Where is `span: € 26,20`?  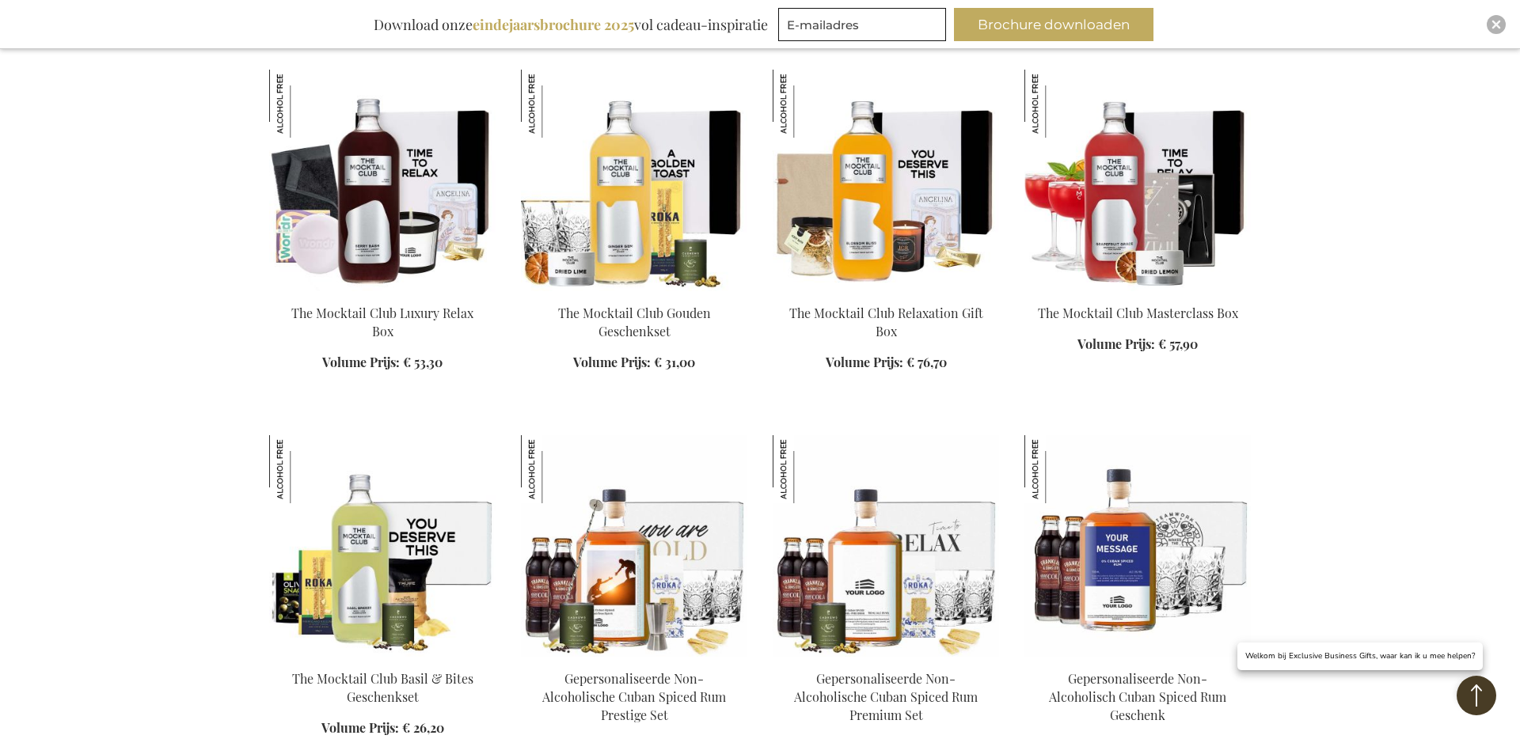
span: € 26,20 is located at coordinates (423, 727).